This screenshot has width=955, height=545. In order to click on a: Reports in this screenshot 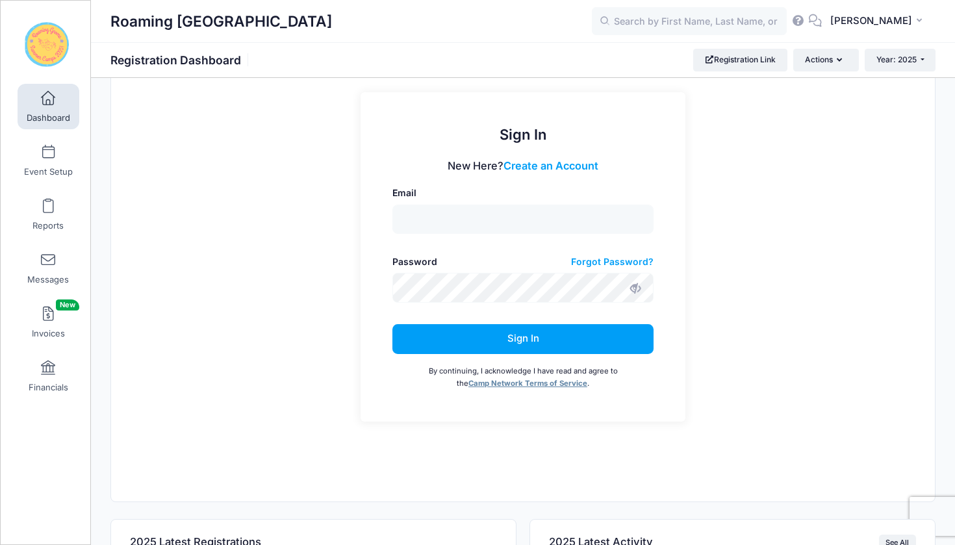, I will do `click(48, 214)`.